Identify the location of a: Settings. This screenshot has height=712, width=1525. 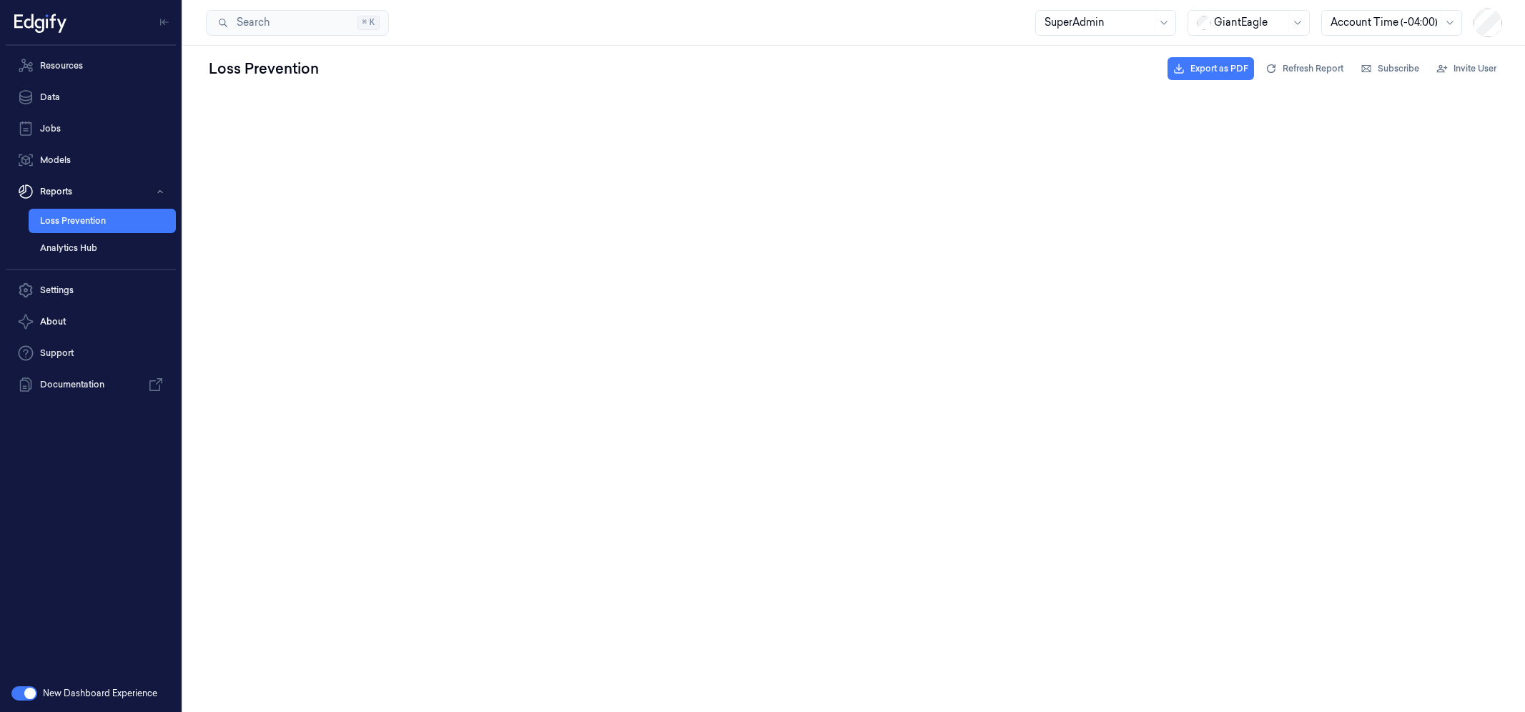
(91, 290).